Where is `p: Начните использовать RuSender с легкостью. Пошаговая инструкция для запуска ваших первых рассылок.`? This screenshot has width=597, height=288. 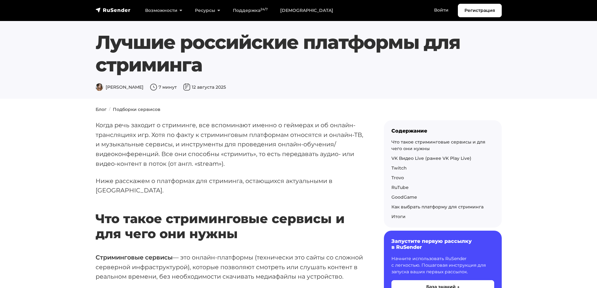
p: Начните использовать RuSender с легкостью. Пошаговая инструкция для запуска ваших первых рассылок. is located at coordinates (443, 265).